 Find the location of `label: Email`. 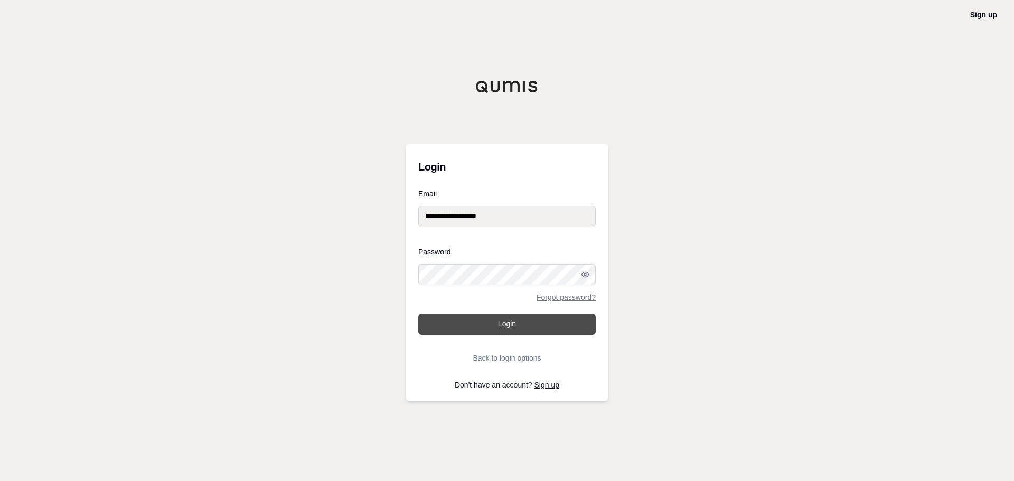

label: Email is located at coordinates (507, 194).